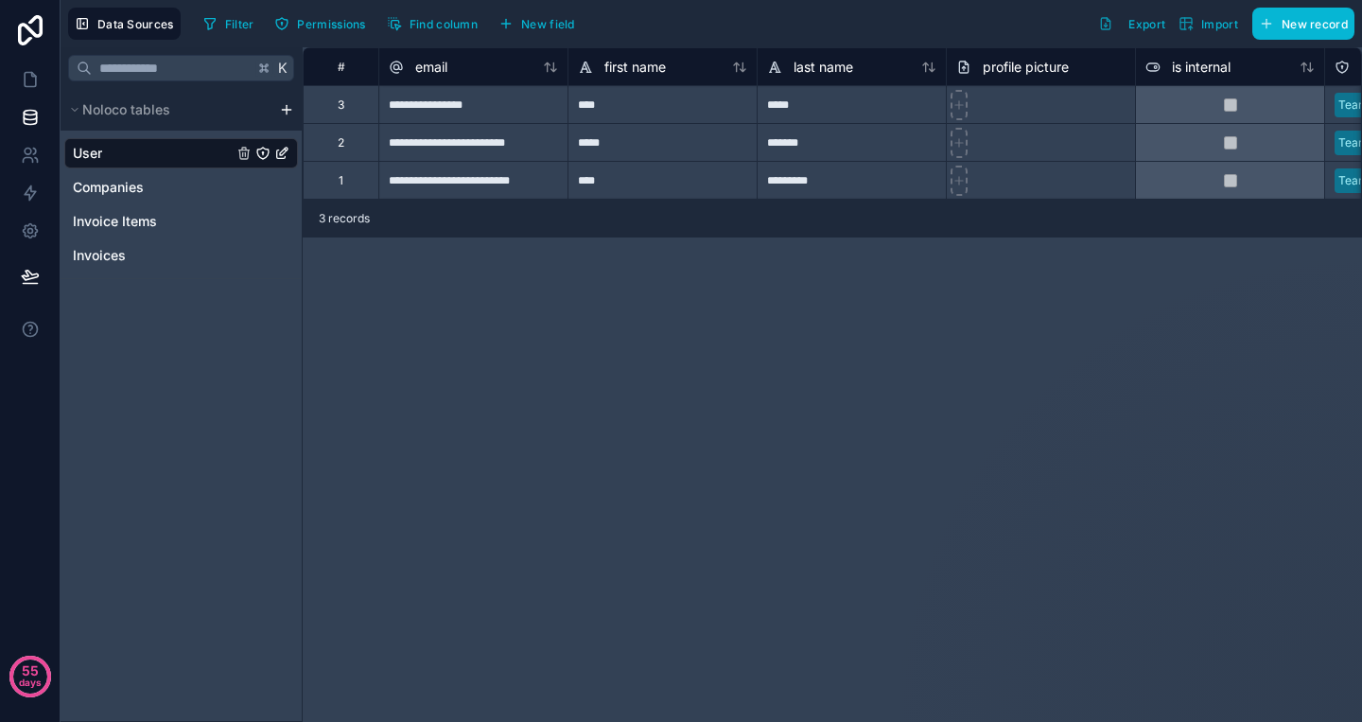 The height and width of the screenshot is (722, 1362). I want to click on span: last name, so click(823, 67).